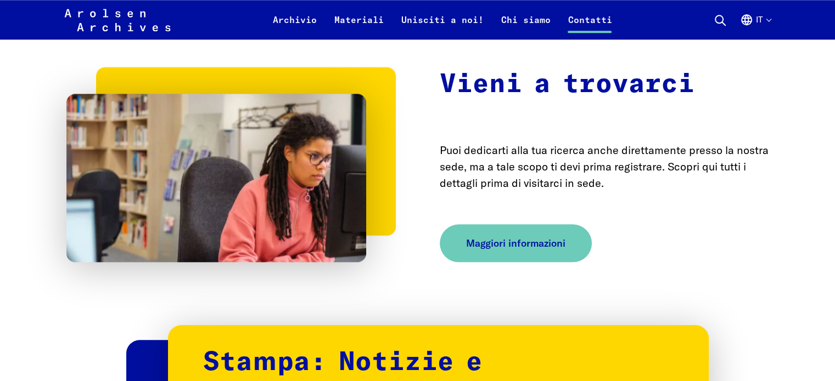 This screenshot has width=835, height=381. Describe the element at coordinates (604, 167) in the screenshot. I see `p: Puoi dedicarti alla tua ricerca anche direttamente presso la nostra sede, ma a tale scopo ti devi...` at that location.